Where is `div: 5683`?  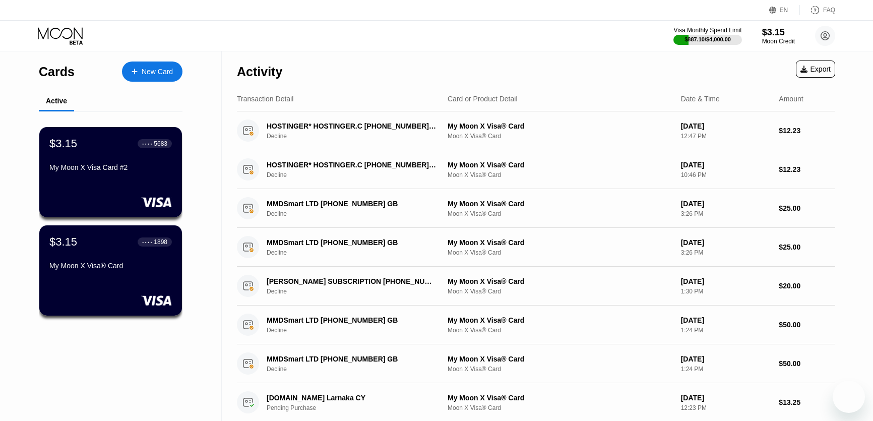 div: 5683 is located at coordinates (160, 144).